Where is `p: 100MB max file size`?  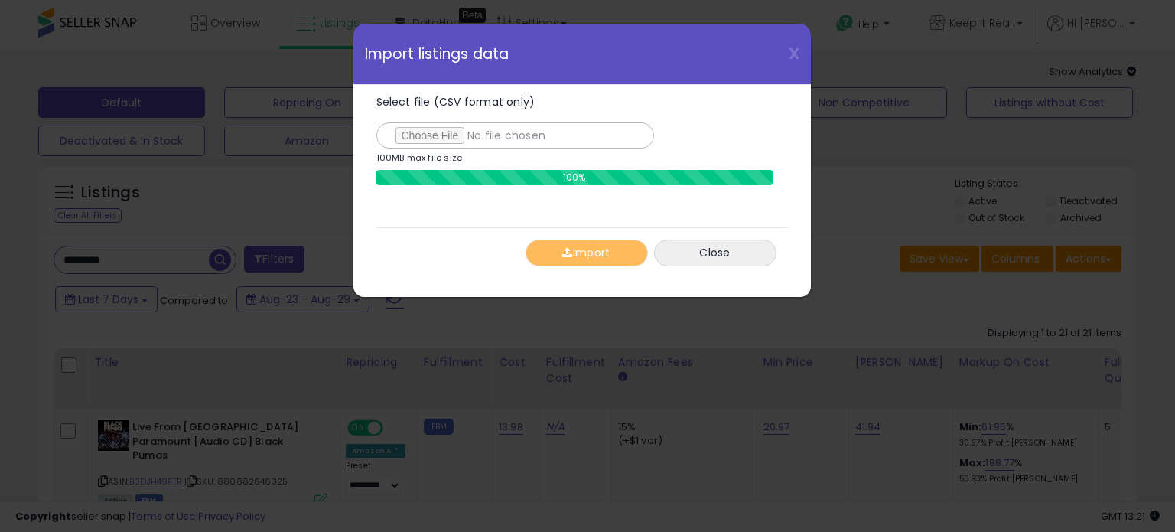 p: 100MB max file size is located at coordinates (419, 158).